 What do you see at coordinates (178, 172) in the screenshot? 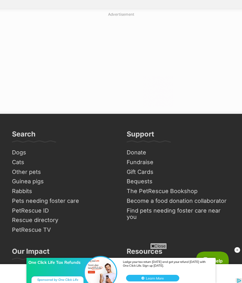
I see `a: Gift Cards` at bounding box center [178, 172].